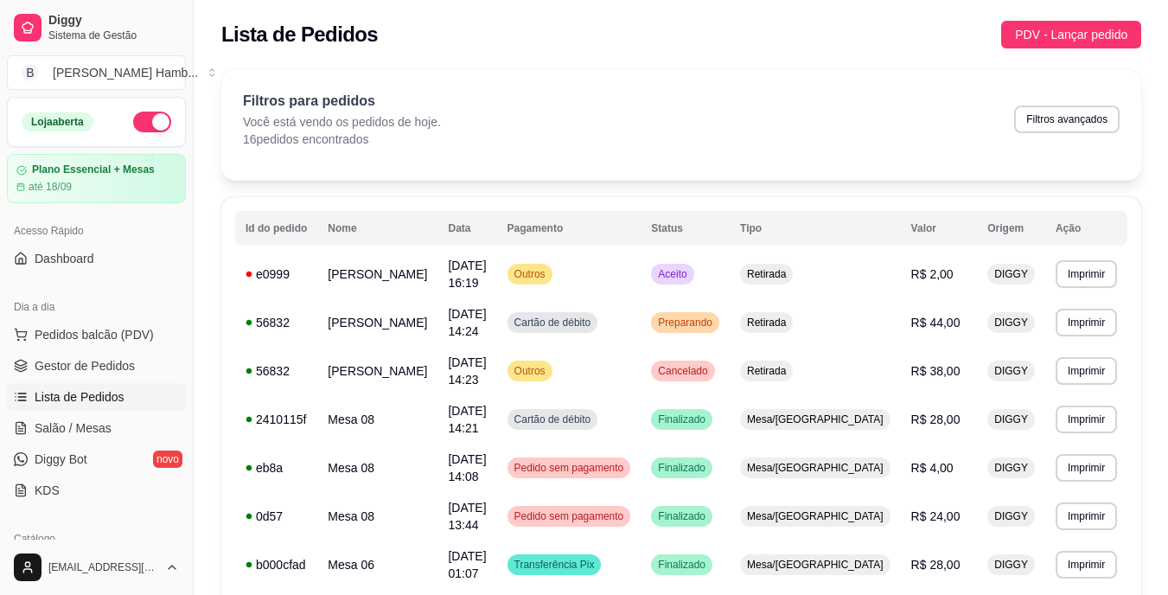 The height and width of the screenshot is (595, 1168). What do you see at coordinates (932, 274) in the screenshot?
I see `span: R$ 2,00` at bounding box center [932, 274].